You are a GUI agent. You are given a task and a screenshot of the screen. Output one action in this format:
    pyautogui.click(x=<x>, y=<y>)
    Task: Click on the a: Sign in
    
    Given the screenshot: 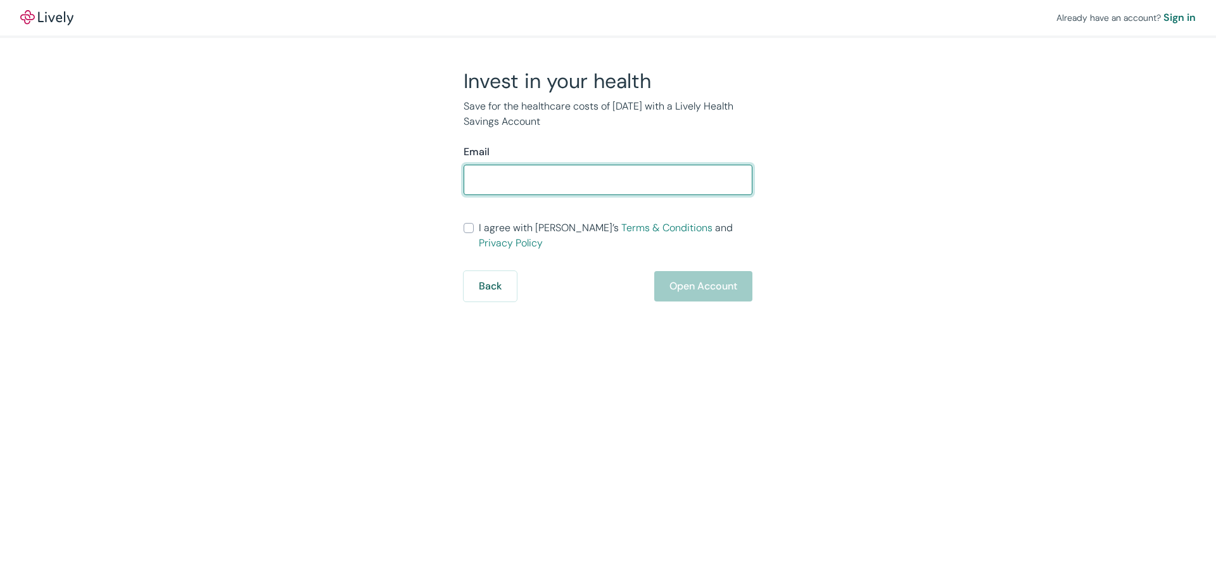 What is the action you would take?
    pyautogui.click(x=1179, y=18)
    